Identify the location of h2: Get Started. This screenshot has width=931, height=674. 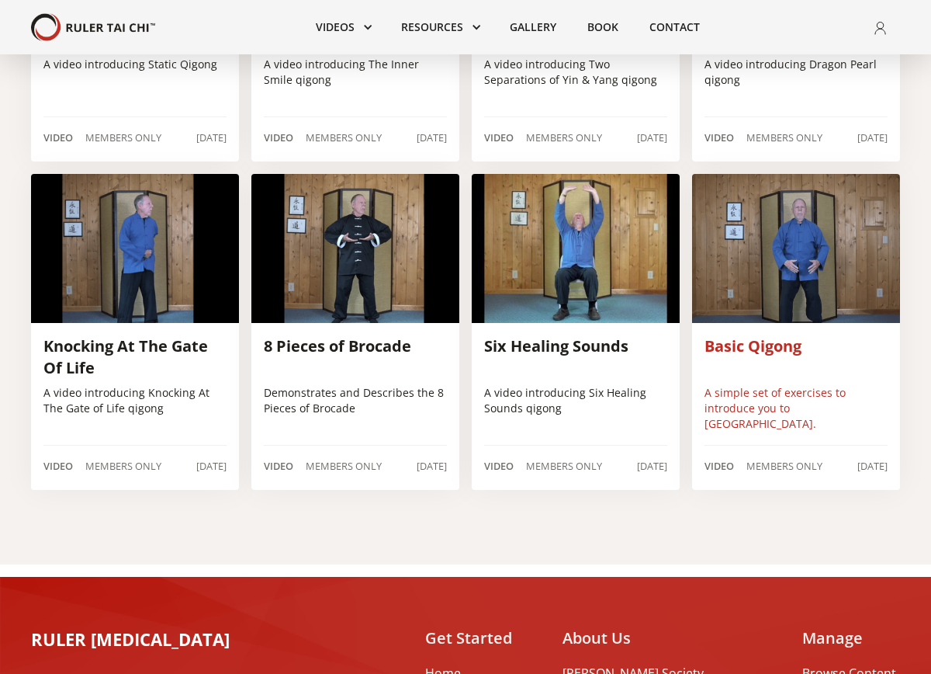
(469, 638).